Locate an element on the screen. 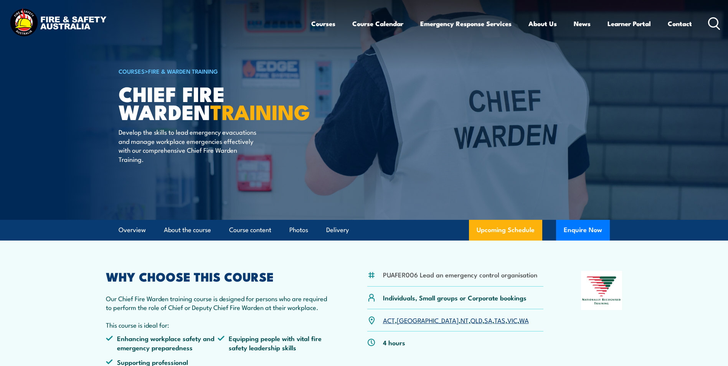 This screenshot has height=366, width=728. p: Our Chief Fire Warden training course is designed for persons who are required to perform the rol... is located at coordinates (218, 303).